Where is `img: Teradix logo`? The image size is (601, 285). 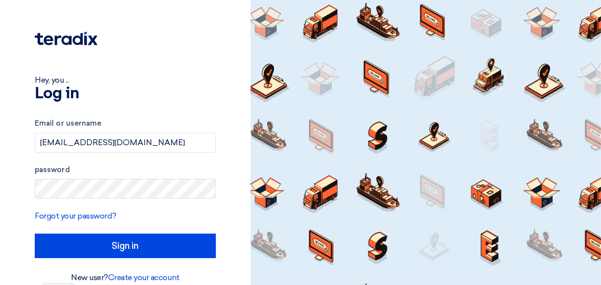 img: Teradix logo is located at coordinates (66, 39).